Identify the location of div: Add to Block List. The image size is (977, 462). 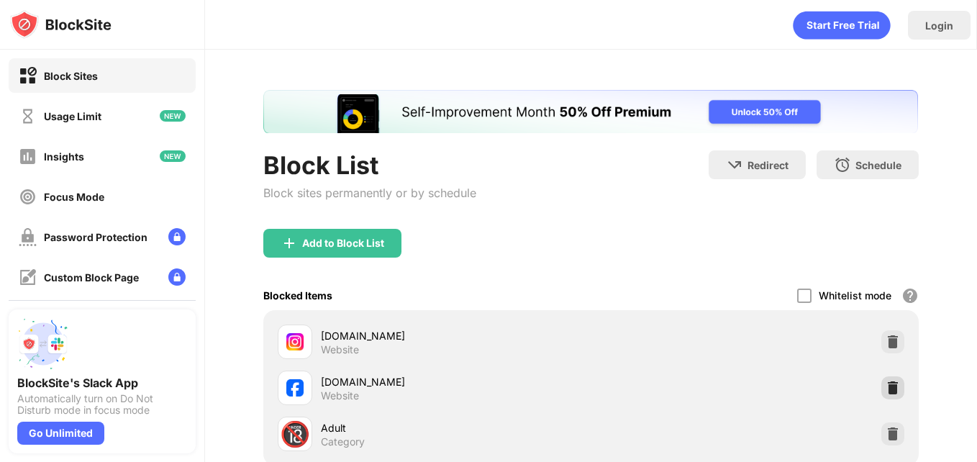
(343, 243).